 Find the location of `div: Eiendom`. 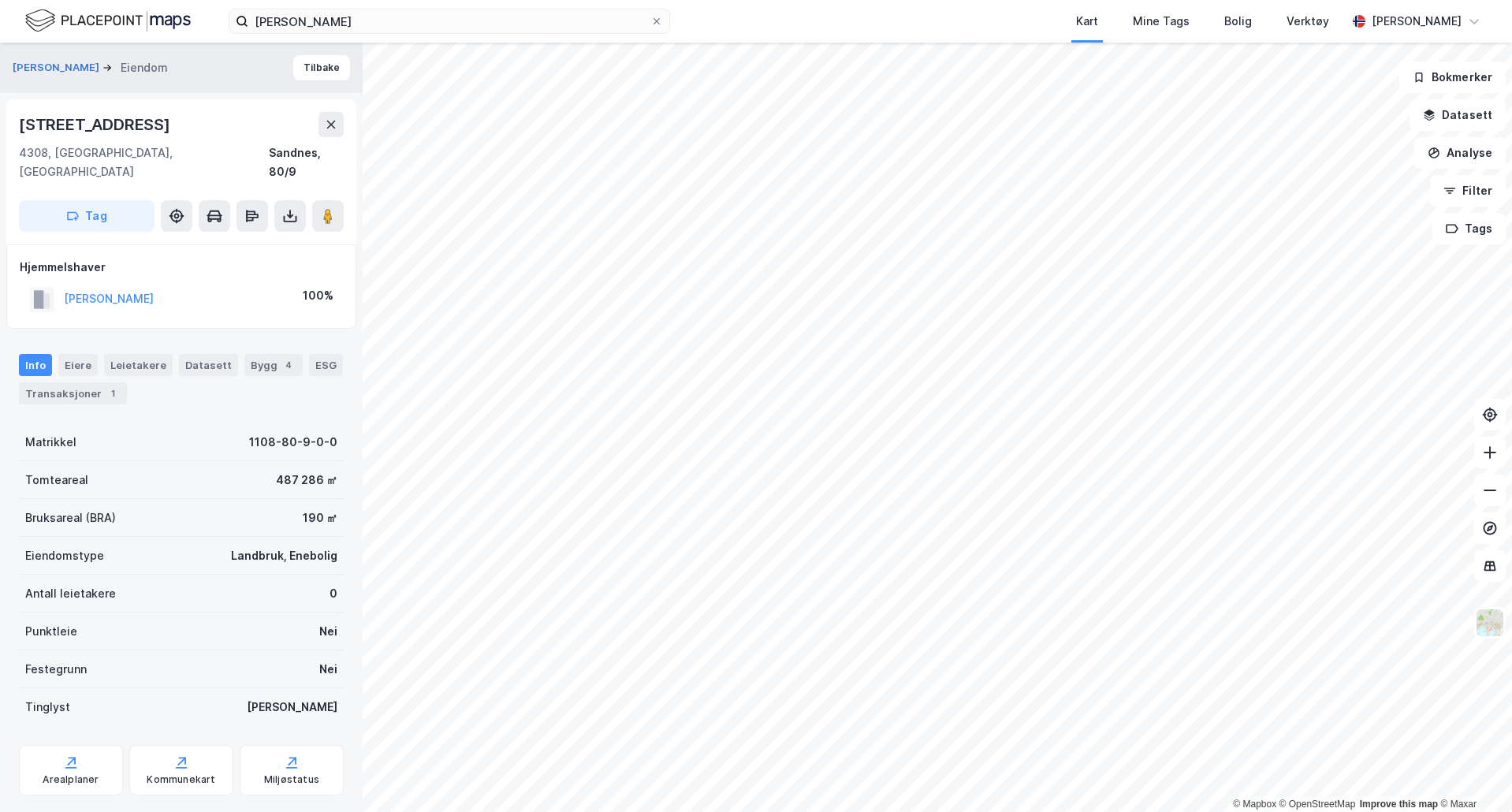

div: Eiendom is located at coordinates (144, 68).